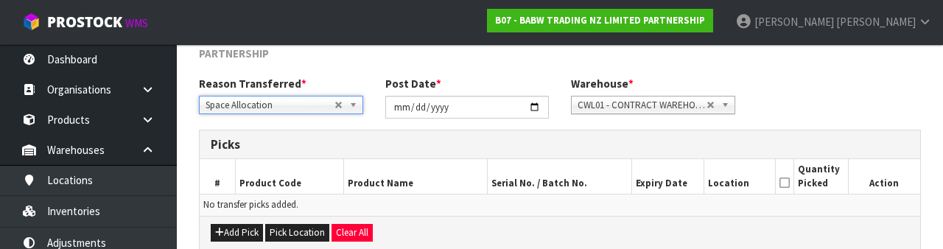 The image size is (943, 249). Describe the element at coordinates (667, 176) in the screenshot. I see `th: Expiry Date` at that location.